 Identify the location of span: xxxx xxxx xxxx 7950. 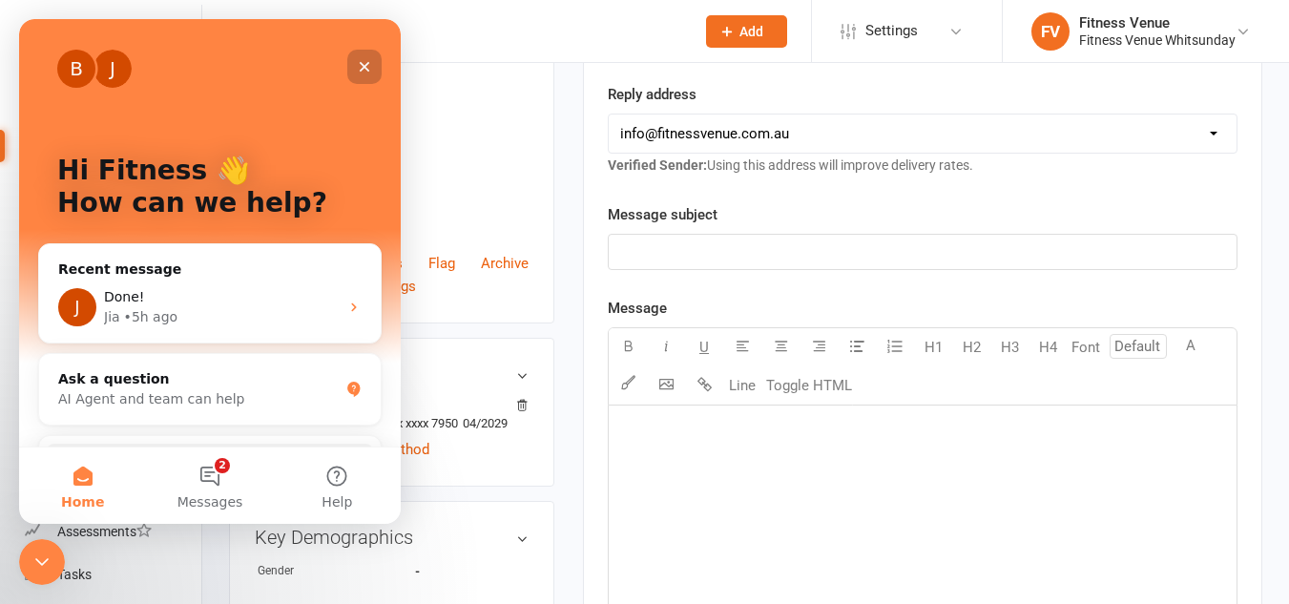
(406, 423).